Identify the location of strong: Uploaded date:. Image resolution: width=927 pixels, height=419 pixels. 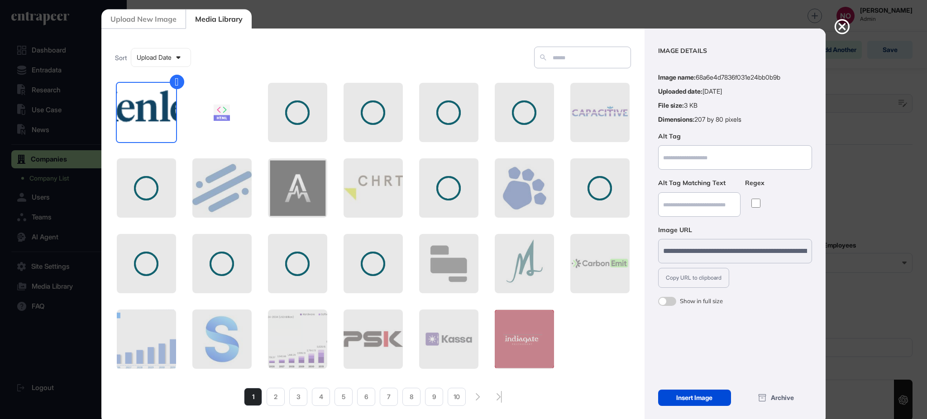
(680, 91).